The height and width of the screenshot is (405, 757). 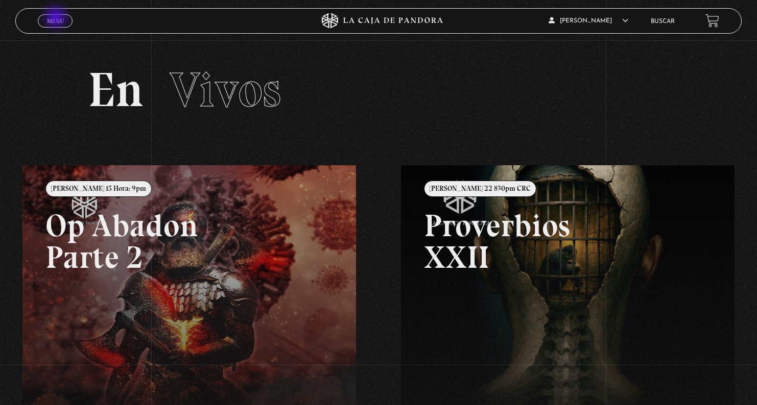 What do you see at coordinates (378, 90) in the screenshot?
I see `h2: En` at bounding box center [378, 90].